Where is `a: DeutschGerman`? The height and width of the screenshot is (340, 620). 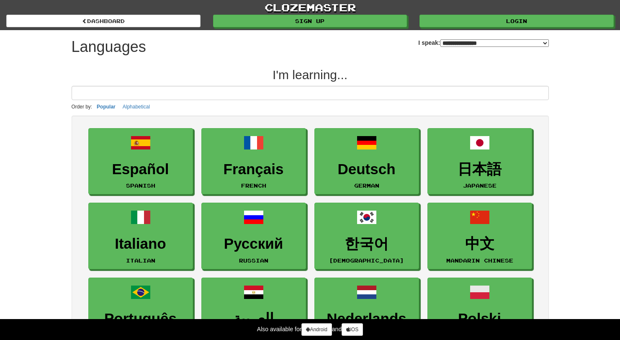
a: DeutschGerman is located at coordinates (367, 161).